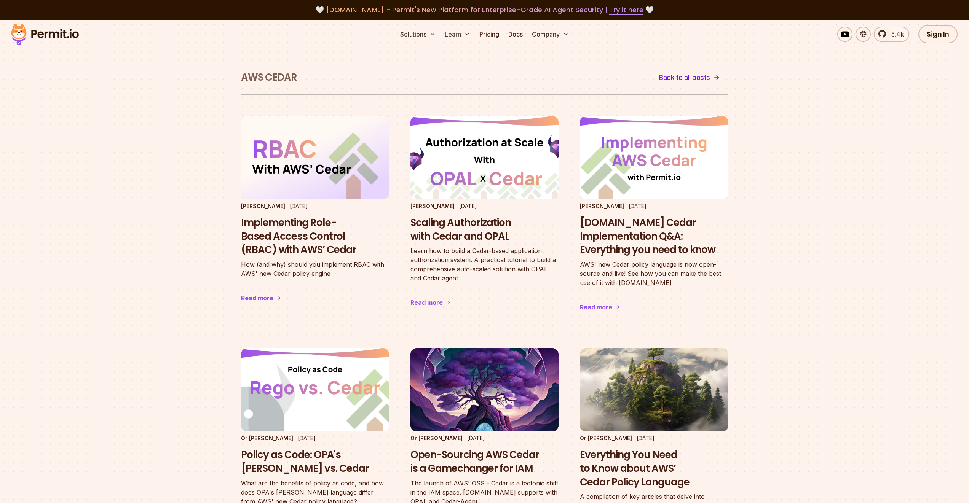 This screenshot has height=503, width=969. Describe the element at coordinates (315, 269) in the screenshot. I see `p: How (and why) should you implement RBAC with AWS' new Cedar policy engine` at that location.